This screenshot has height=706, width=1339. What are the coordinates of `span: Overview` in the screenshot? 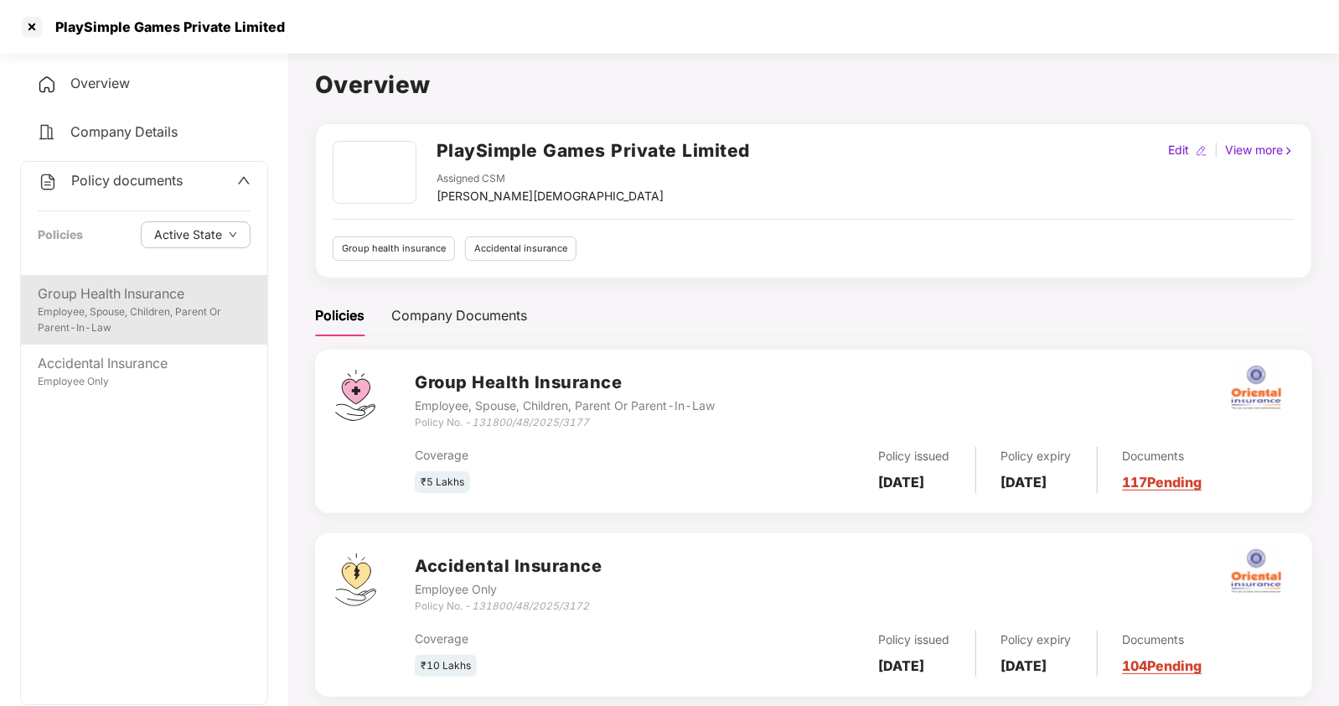 It's located at (100, 83).